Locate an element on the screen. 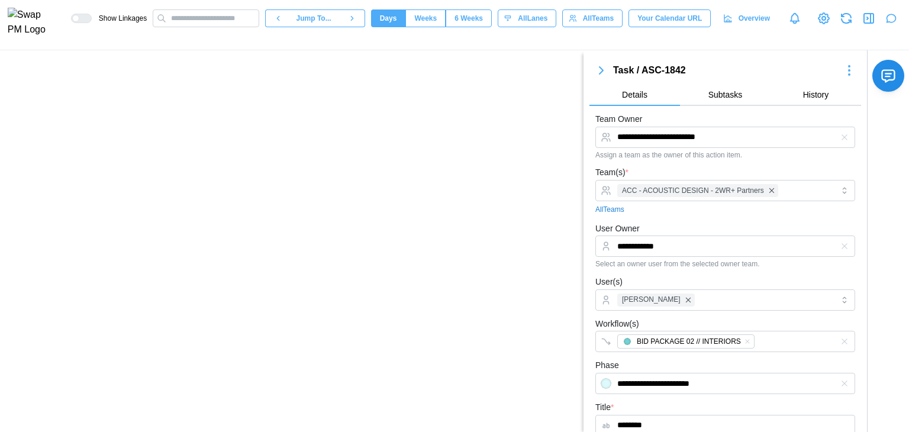  button: Open project assistant is located at coordinates (891, 18).